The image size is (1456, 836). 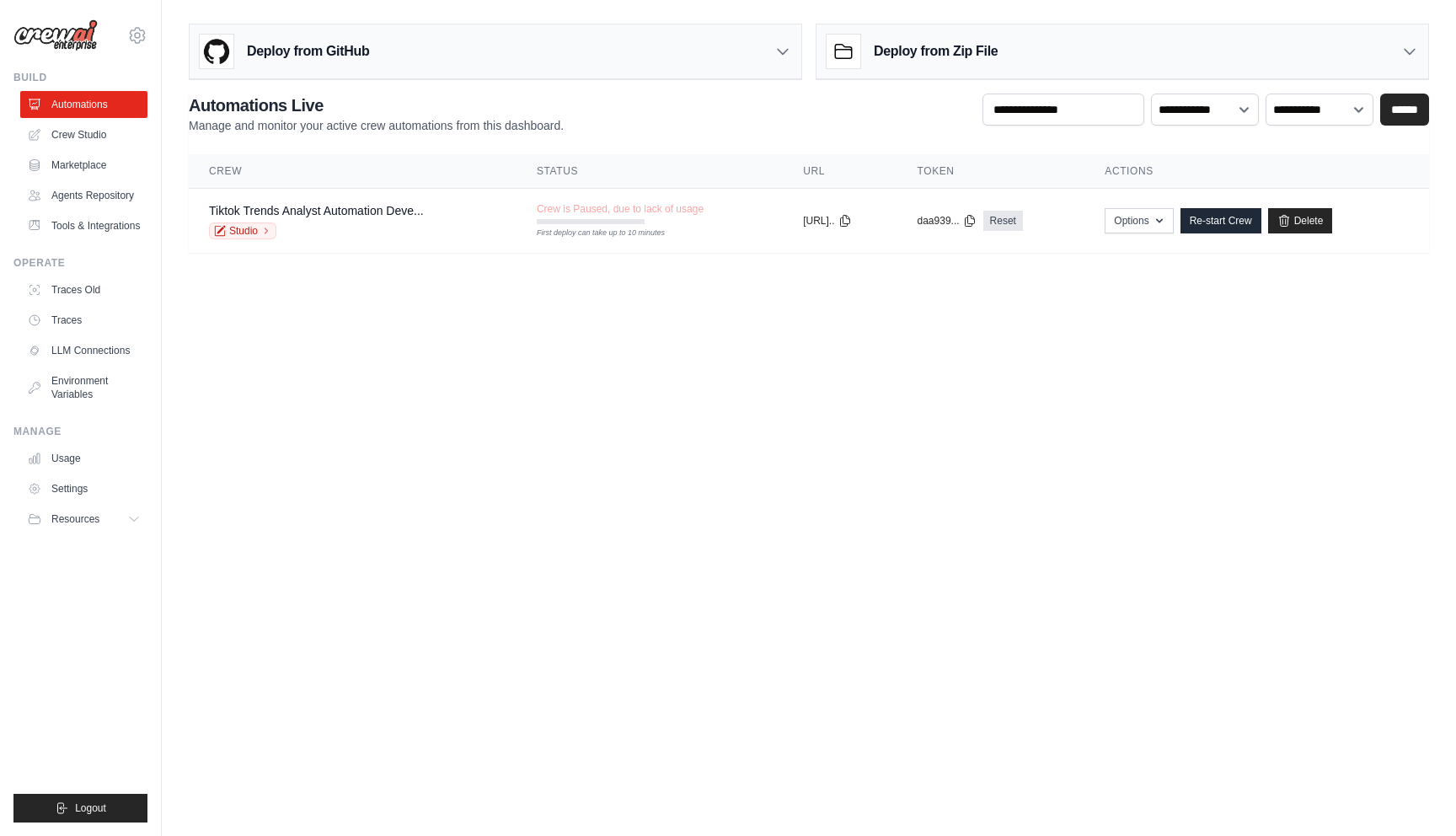 I want to click on img: Logo, so click(x=56, y=35).